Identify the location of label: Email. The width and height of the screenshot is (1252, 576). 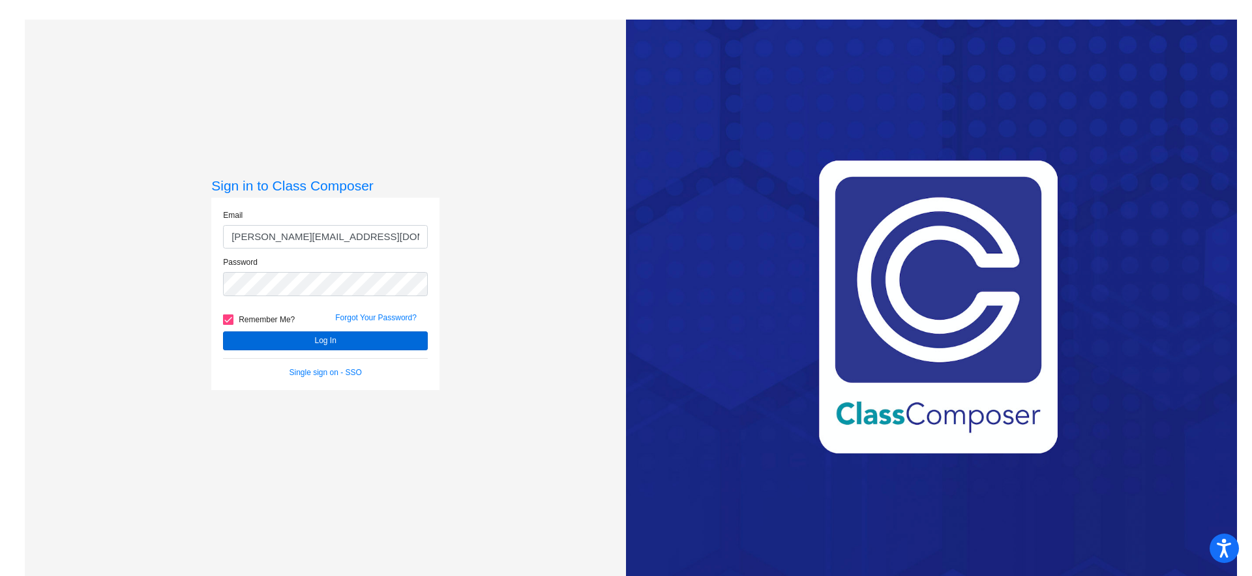
(233, 215).